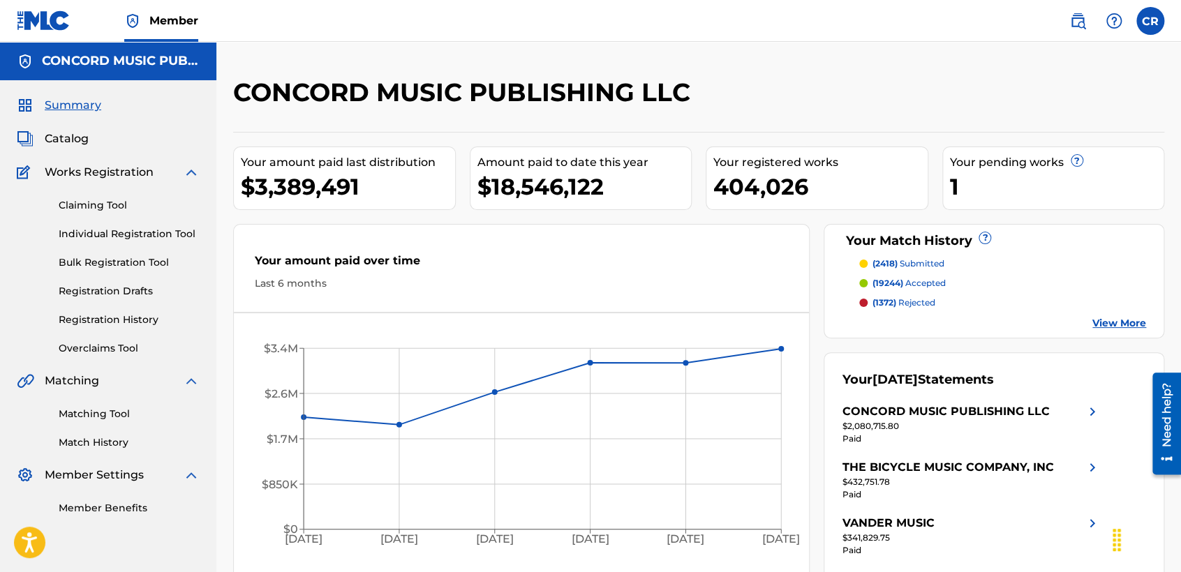 Image resolution: width=1181 pixels, height=572 pixels. What do you see at coordinates (584, 186) in the screenshot?
I see `div: $18,546,122` at bounding box center [584, 186].